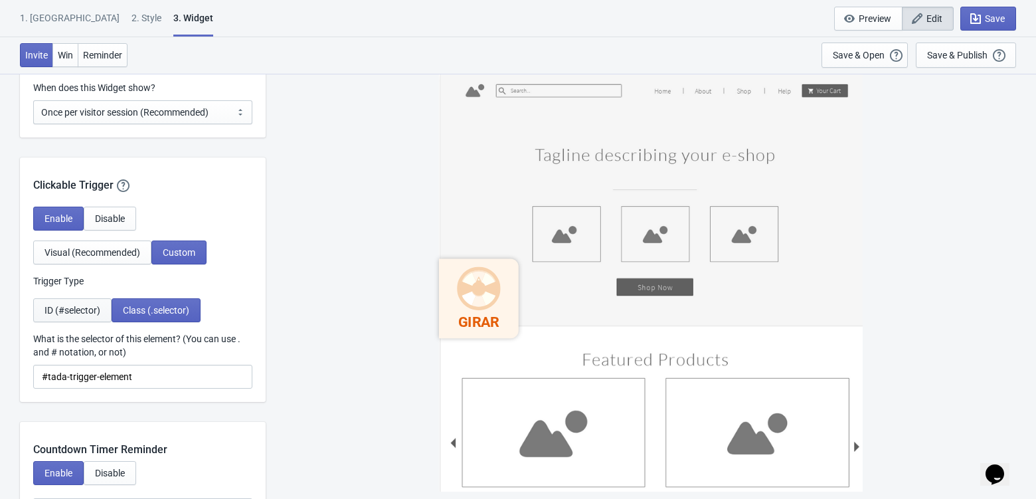  I want to click on span: Edit, so click(934, 19).